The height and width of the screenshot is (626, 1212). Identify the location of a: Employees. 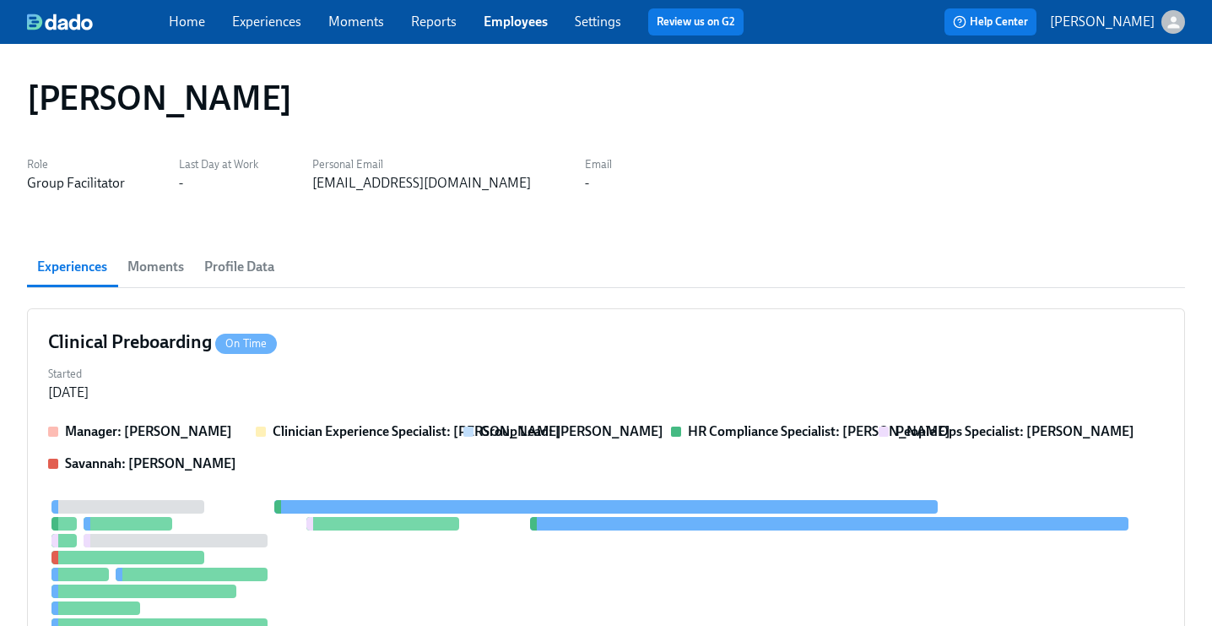
(516, 21).